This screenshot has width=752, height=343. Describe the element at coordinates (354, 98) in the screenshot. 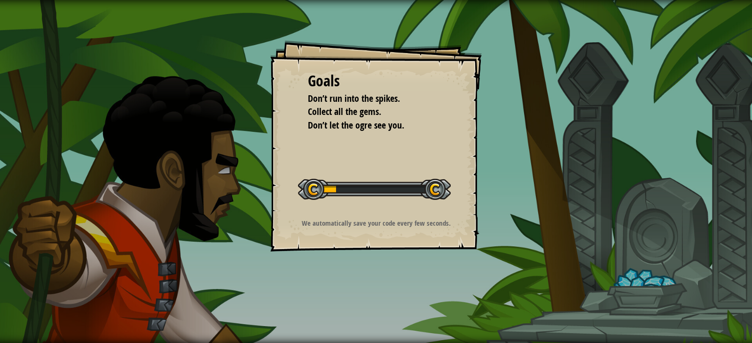

I see `span: Don’t run into the spikes.` at that location.